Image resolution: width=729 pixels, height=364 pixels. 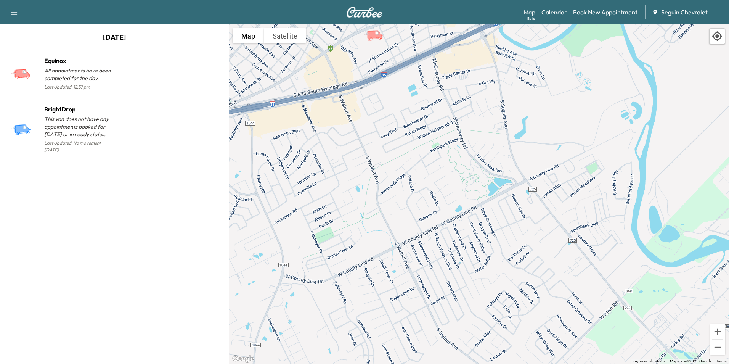 I want to click on a: Terms (opens in new tab), so click(x=721, y=361).